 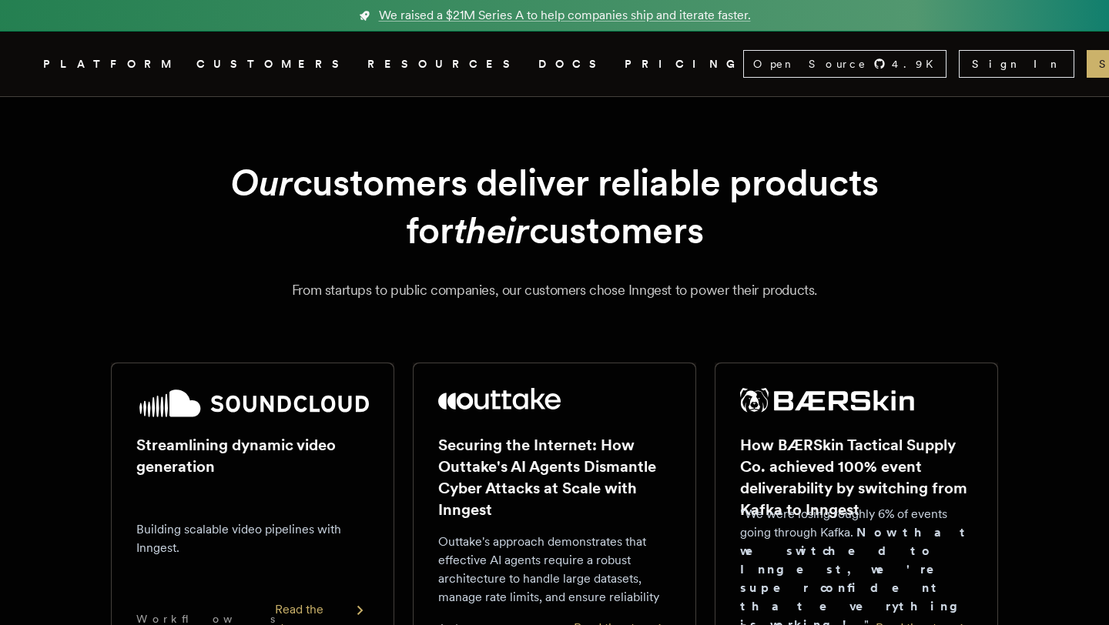 What do you see at coordinates (856, 477) in the screenshot?
I see `h2: How BÆRSkin Tactical Supply Co. achieved 100% event deliverability by switching from Kafka to Inn...` at bounding box center [856, 477].